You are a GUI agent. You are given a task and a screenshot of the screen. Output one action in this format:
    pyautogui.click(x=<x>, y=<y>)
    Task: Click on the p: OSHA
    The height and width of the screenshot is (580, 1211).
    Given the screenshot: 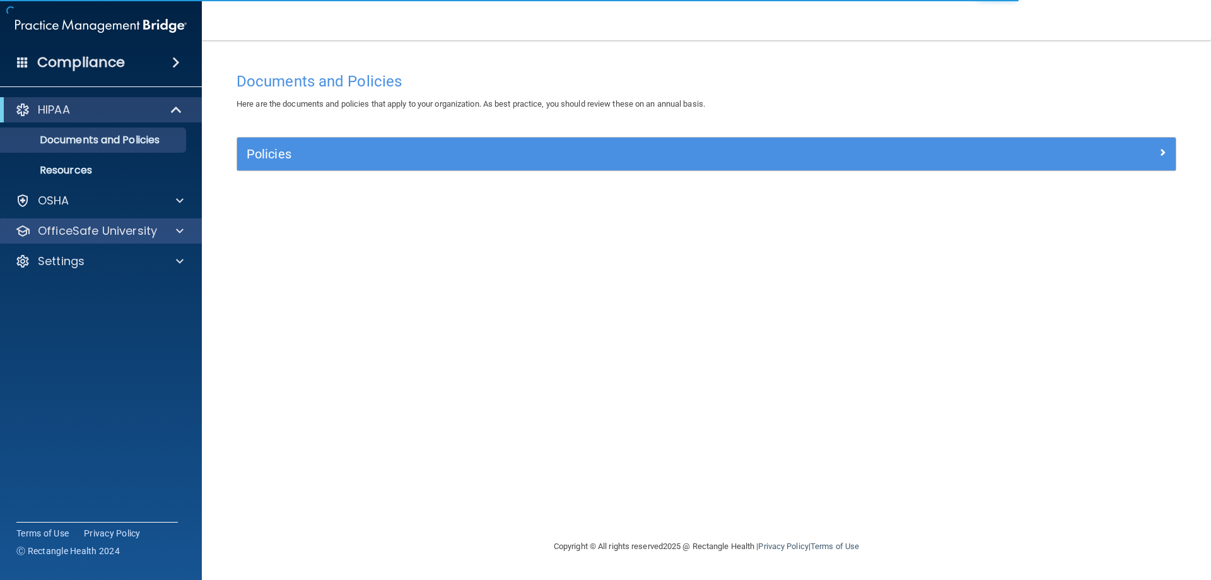 What is the action you would take?
    pyautogui.click(x=54, y=201)
    